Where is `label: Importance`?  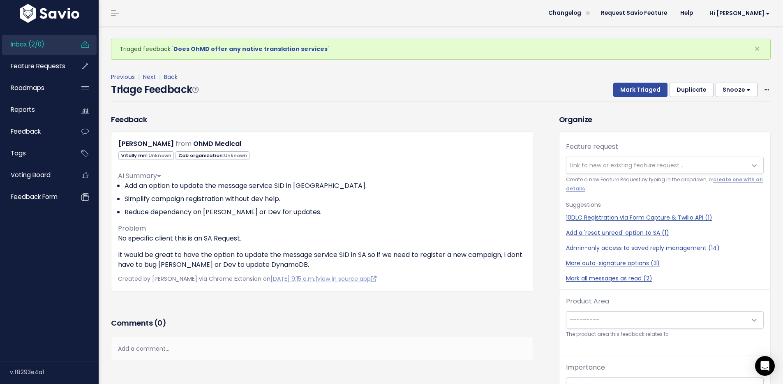
label: Importance is located at coordinates (586, 368).